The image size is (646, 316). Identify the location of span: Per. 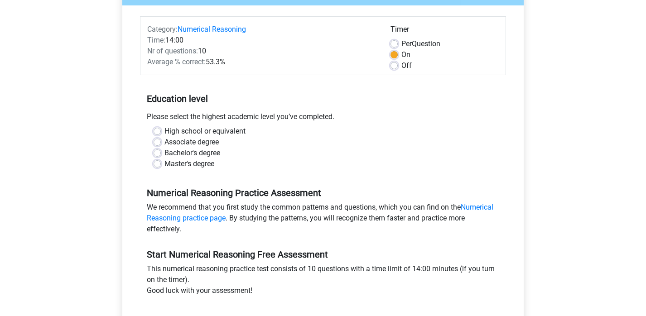
(407, 44).